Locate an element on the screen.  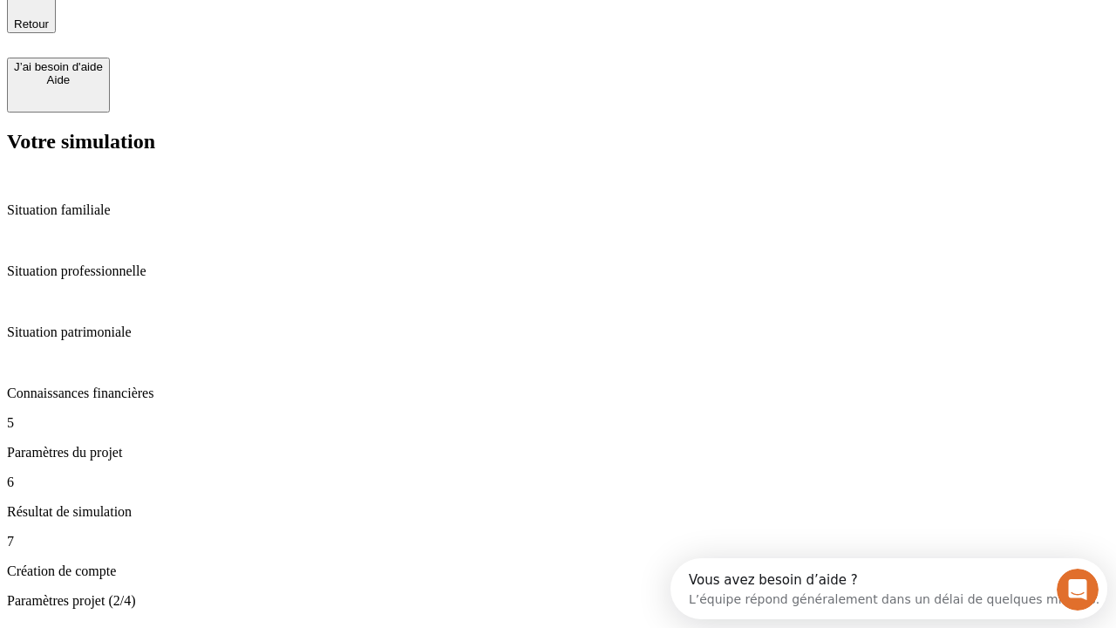
h2: Votre simulation is located at coordinates (558, 141).